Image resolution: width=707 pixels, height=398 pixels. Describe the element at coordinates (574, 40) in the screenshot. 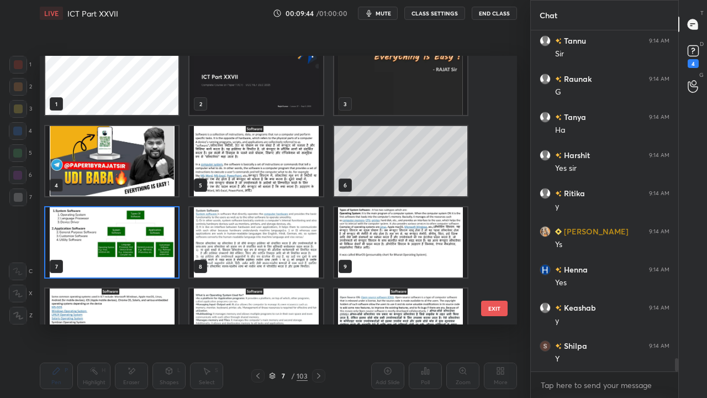

I see `h6: Tannu` at that location.